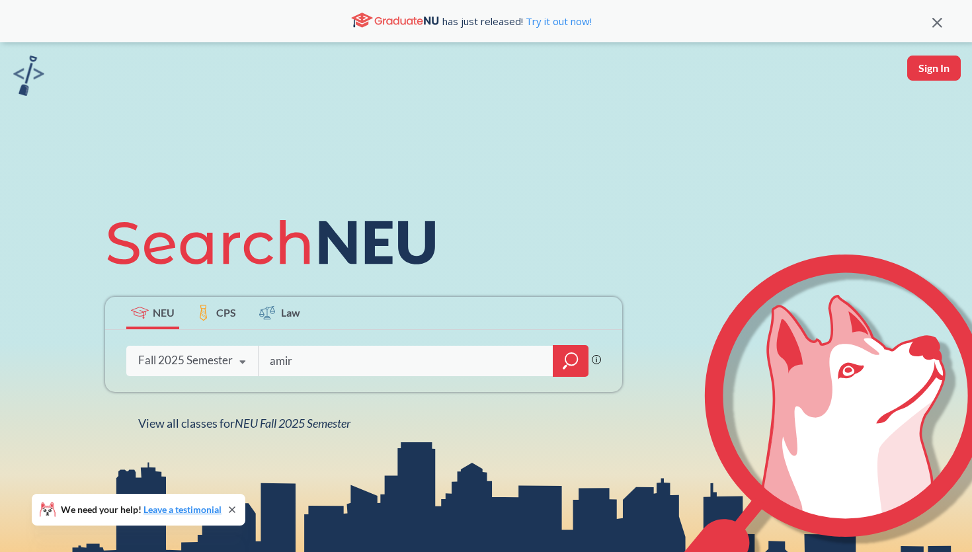 This screenshot has height=552, width=972. I want to click on span: has just released!, so click(517, 21).